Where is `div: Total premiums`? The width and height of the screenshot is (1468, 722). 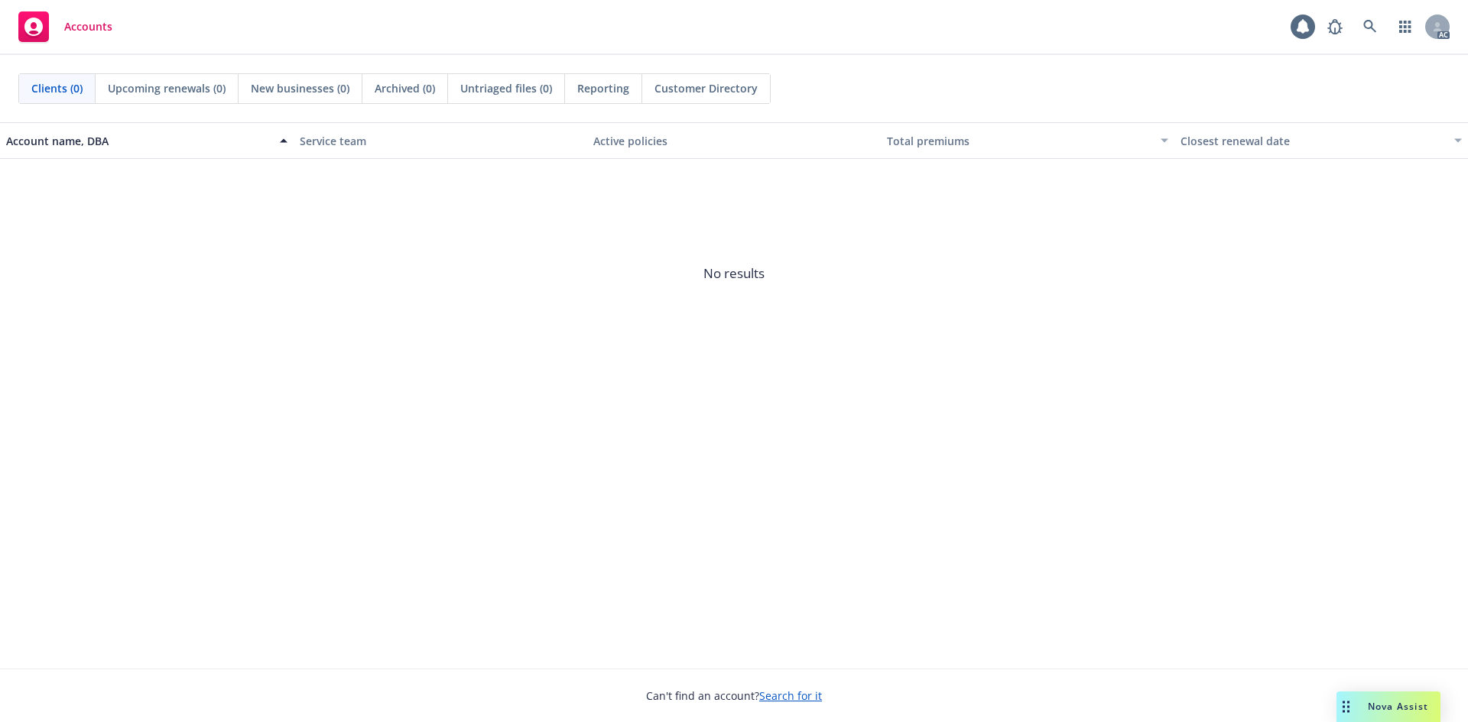 div: Total premiums is located at coordinates (1019, 141).